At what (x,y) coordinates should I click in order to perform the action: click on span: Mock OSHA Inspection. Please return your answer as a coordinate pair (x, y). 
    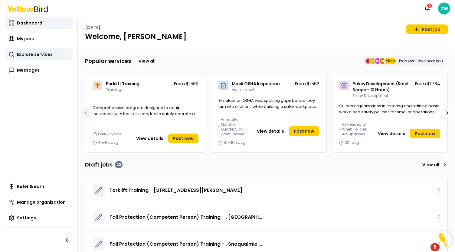
    Looking at the image, I should click on (256, 84).